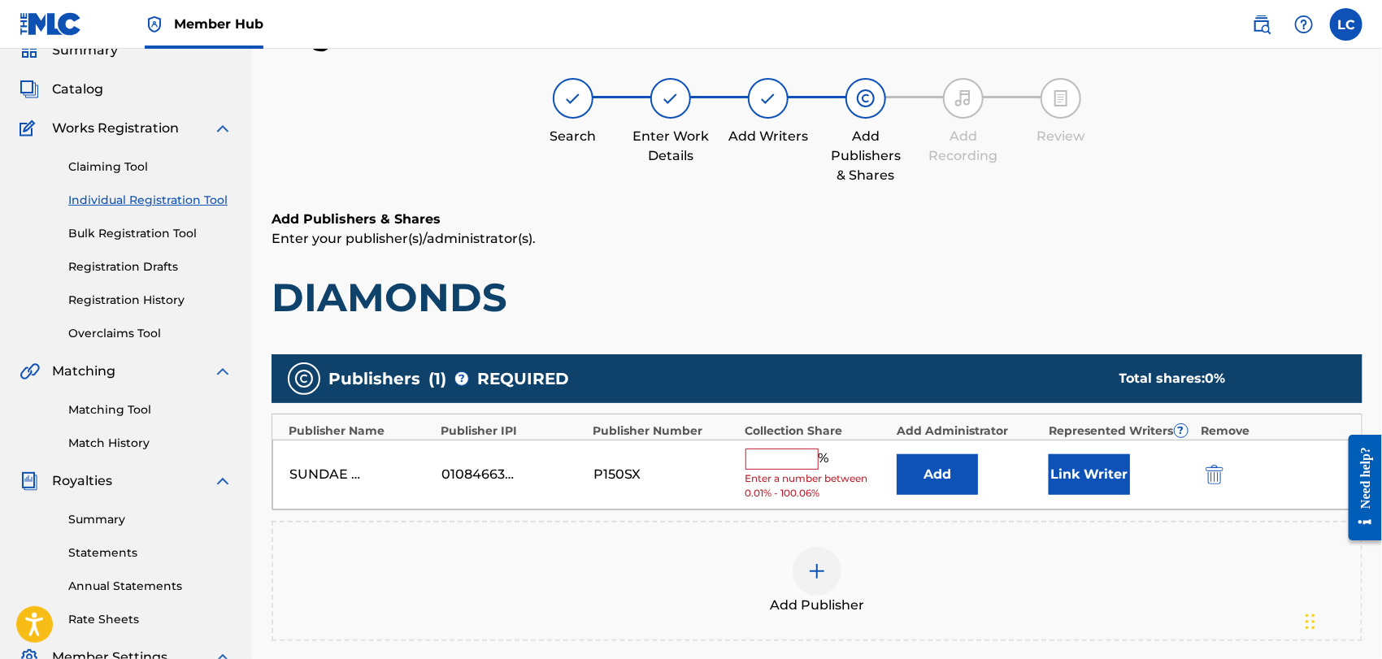 Image resolution: width=1382 pixels, height=659 pixels. Describe the element at coordinates (938, 475) in the screenshot. I see `button: Add` at that location.